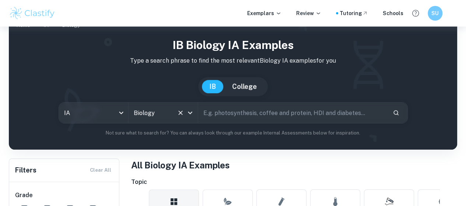 Image resolution: width=466 pixels, height=206 pixels. I want to click on button: Search, so click(396, 113).